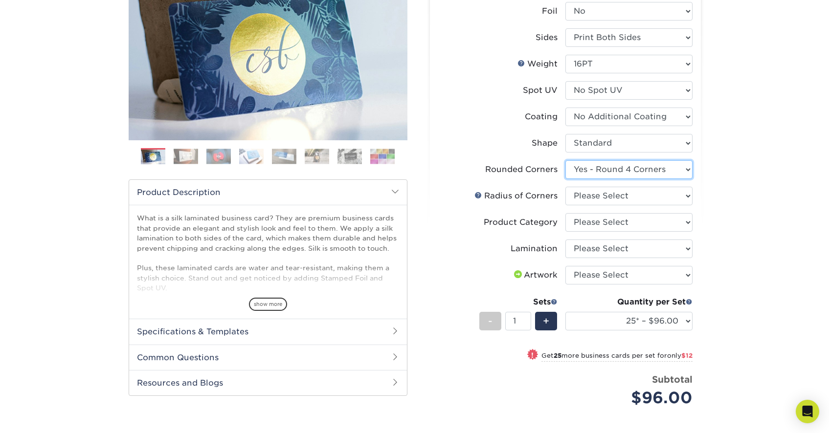  What do you see at coordinates (382, 156) in the screenshot?
I see `img: Business Cards 08` at bounding box center [382, 156].